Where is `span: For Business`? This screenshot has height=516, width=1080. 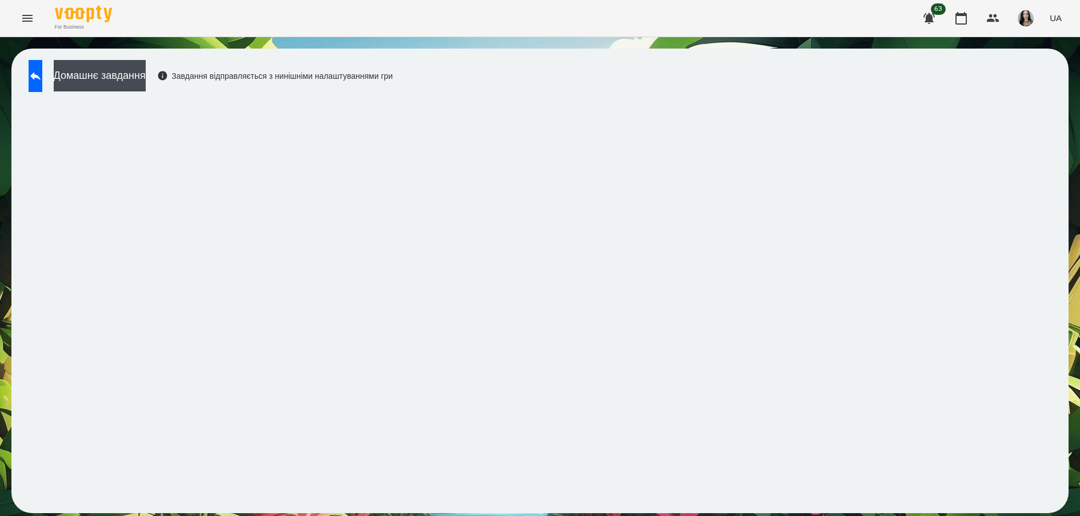 span: For Business is located at coordinates (83, 27).